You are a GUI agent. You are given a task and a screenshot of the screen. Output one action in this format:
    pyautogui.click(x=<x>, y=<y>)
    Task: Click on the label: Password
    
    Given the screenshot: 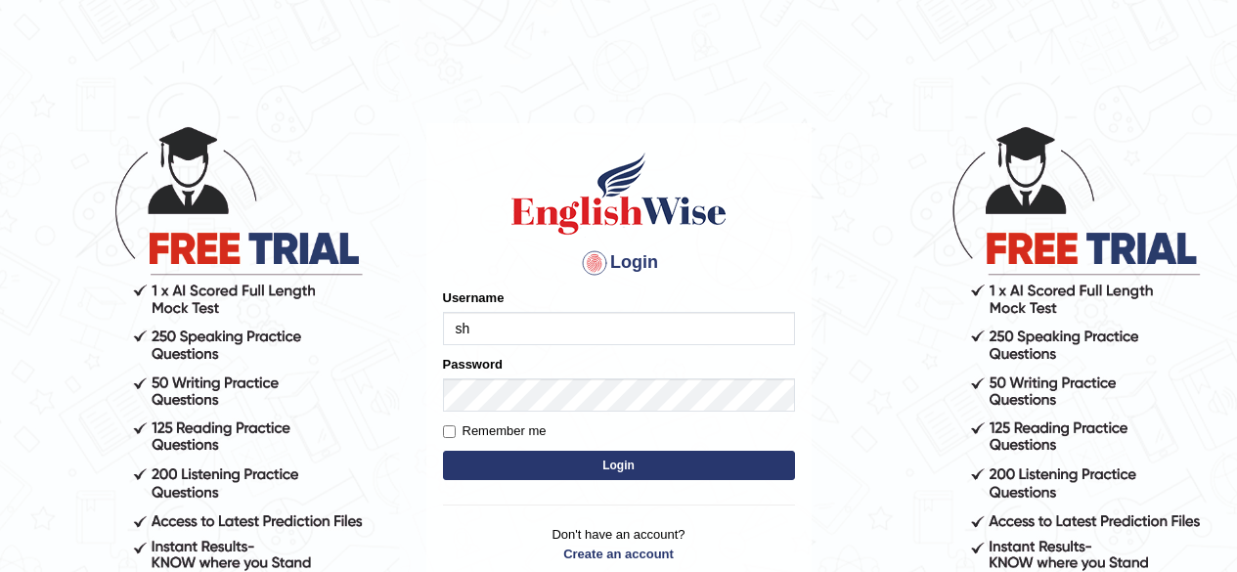 What is the action you would take?
    pyautogui.click(x=472, y=364)
    